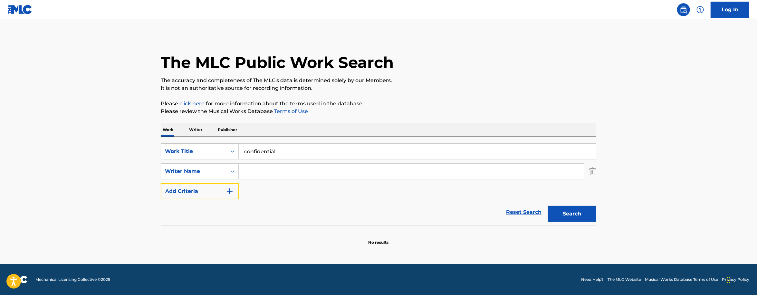  What do you see at coordinates (194, 171) in the screenshot?
I see `div: Writer Name` at bounding box center [194, 171].